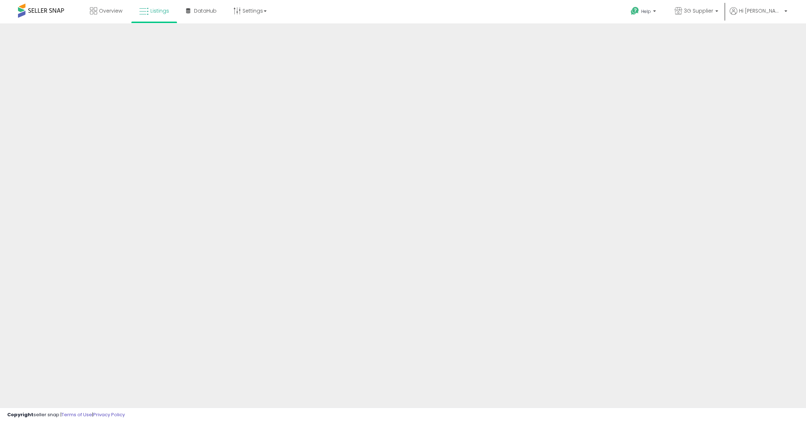 The image size is (806, 422). Describe the element at coordinates (635, 11) in the screenshot. I see `i: Get Help` at that location.